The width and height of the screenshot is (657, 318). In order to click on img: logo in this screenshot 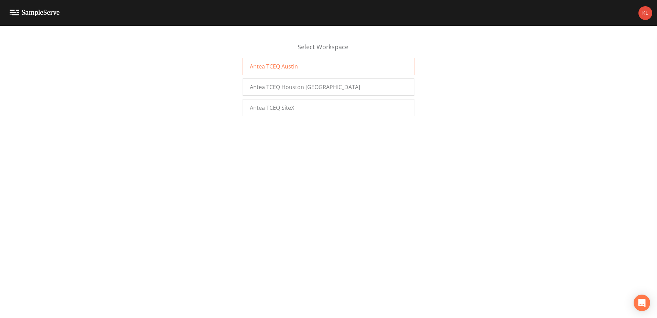, I will do `click(35, 13)`.